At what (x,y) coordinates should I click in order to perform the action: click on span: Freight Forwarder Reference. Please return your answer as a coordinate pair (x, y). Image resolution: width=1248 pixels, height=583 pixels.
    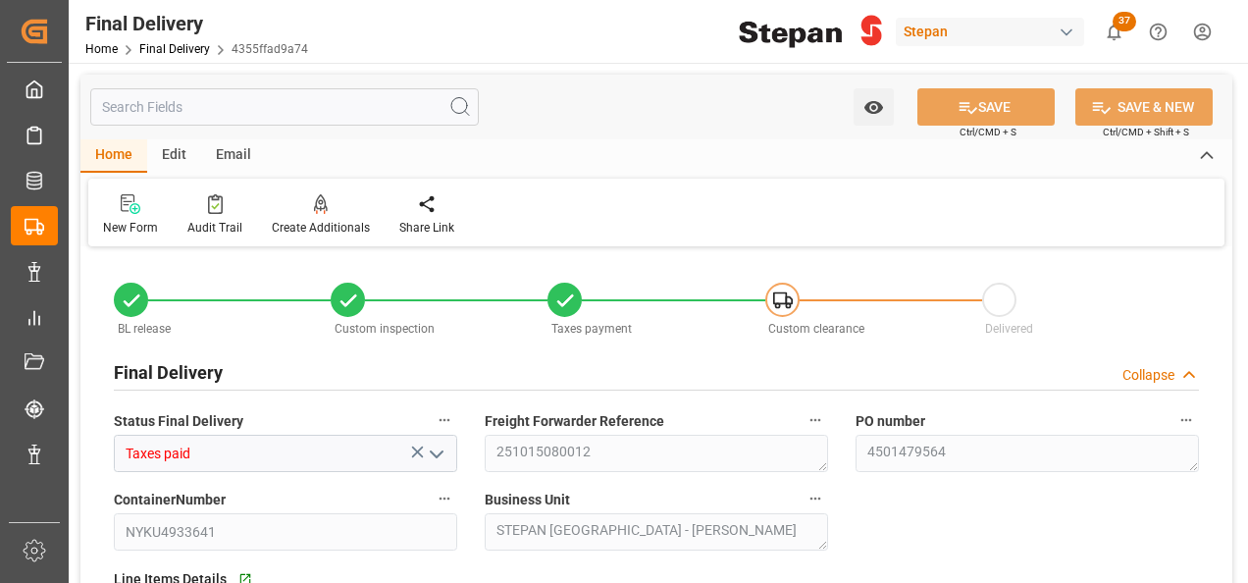
    Looking at the image, I should click on (574, 421).